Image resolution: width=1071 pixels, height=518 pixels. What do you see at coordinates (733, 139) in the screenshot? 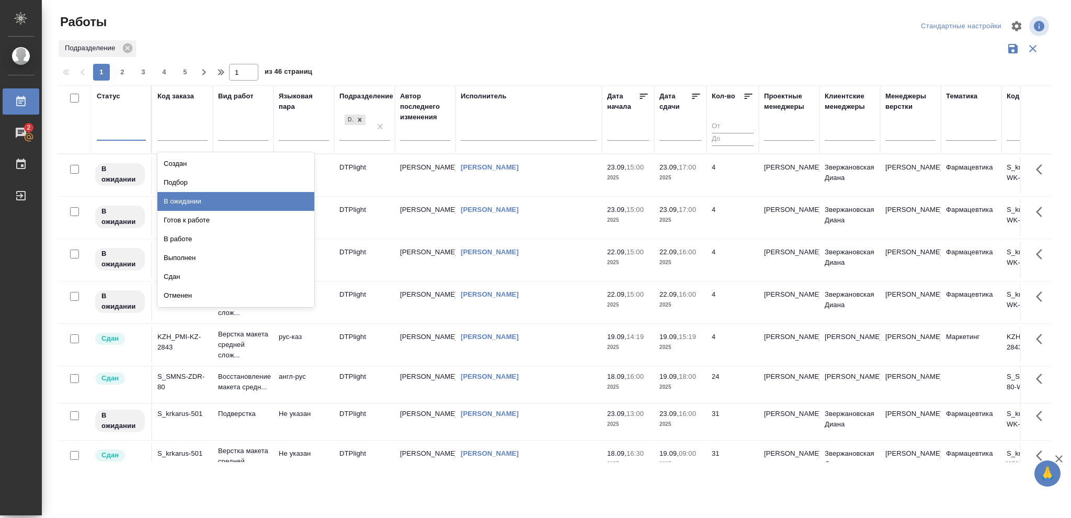
I see `input: До` at bounding box center [733, 139].